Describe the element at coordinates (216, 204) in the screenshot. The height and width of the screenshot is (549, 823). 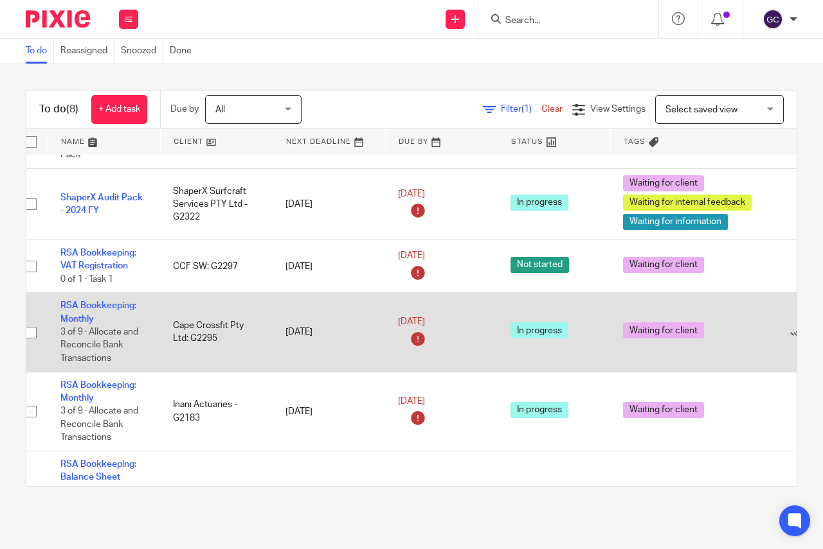
I see `td: ShaperX Surfcraft Services PTY Ltd - G2322` at that location.